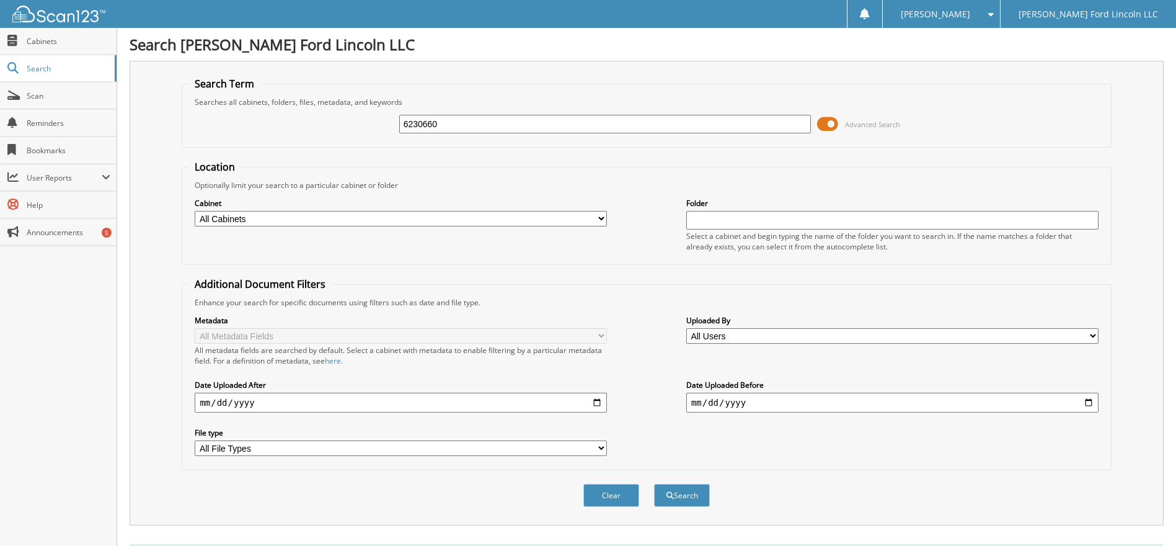  Describe the element at coordinates (400, 402) in the screenshot. I see `input: start` at that location.